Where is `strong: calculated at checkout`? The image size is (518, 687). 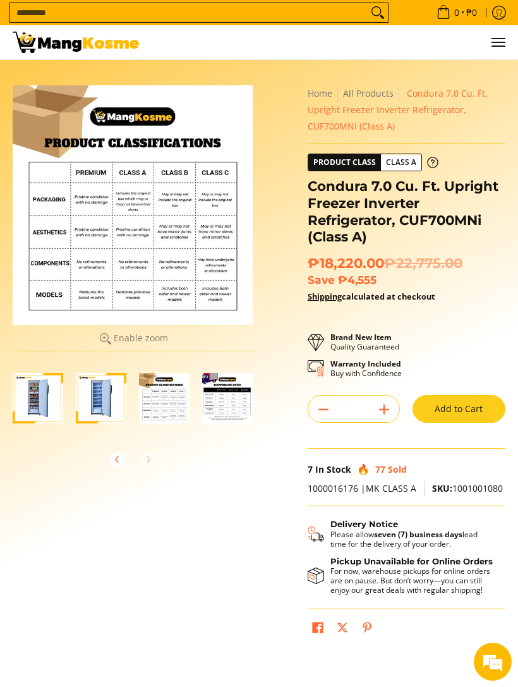 strong: calculated at checkout is located at coordinates (372, 297).